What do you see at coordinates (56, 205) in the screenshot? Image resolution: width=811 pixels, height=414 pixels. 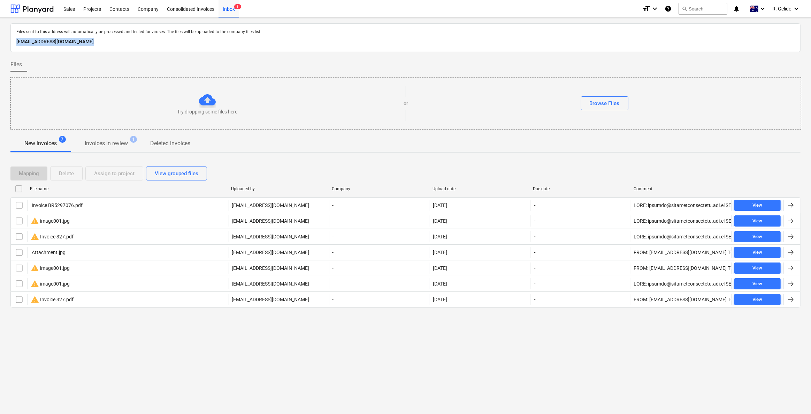 I see `div: Invoice BR5297076.pdf` at bounding box center [56, 205].